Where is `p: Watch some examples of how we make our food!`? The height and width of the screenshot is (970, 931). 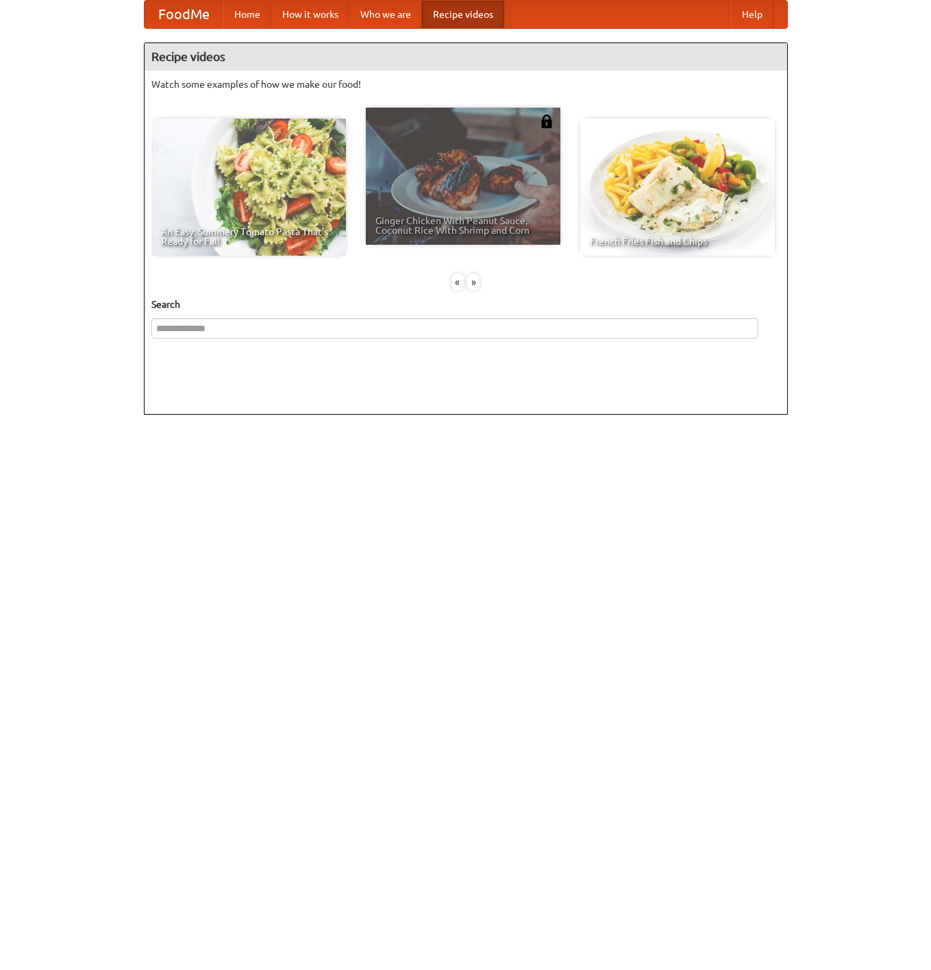 p: Watch some examples of how we make our food! is located at coordinates (466, 84).